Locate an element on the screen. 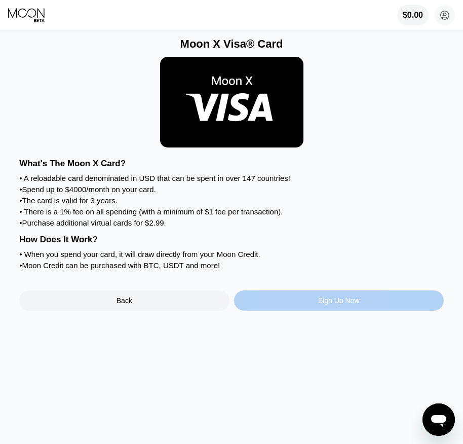 This screenshot has height=444, width=463. div: Moon X Visa® Card is located at coordinates (231, 44).